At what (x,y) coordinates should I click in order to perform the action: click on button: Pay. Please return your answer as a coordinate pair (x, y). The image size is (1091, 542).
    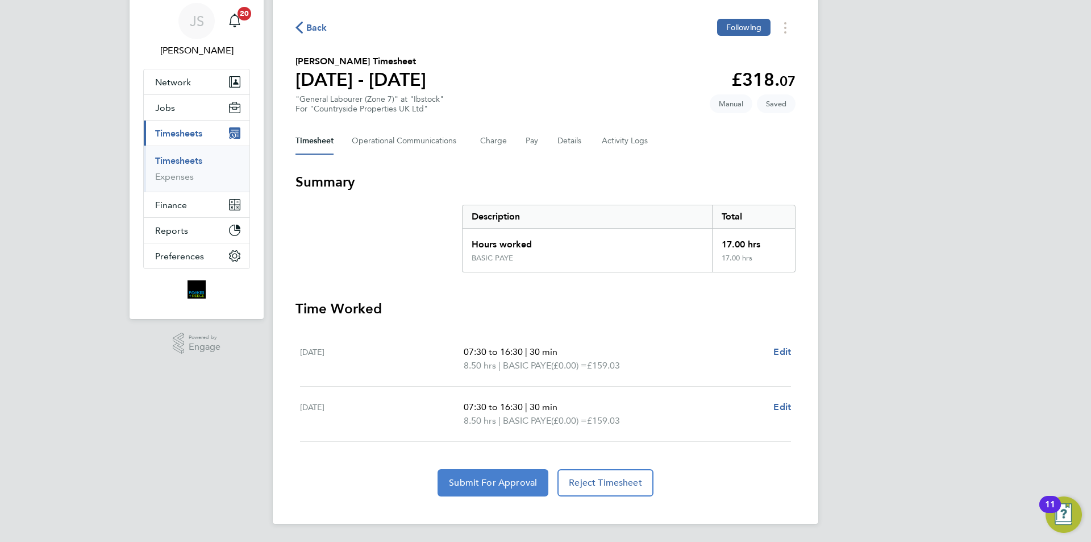
    Looking at the image, I should click on (533, 141).